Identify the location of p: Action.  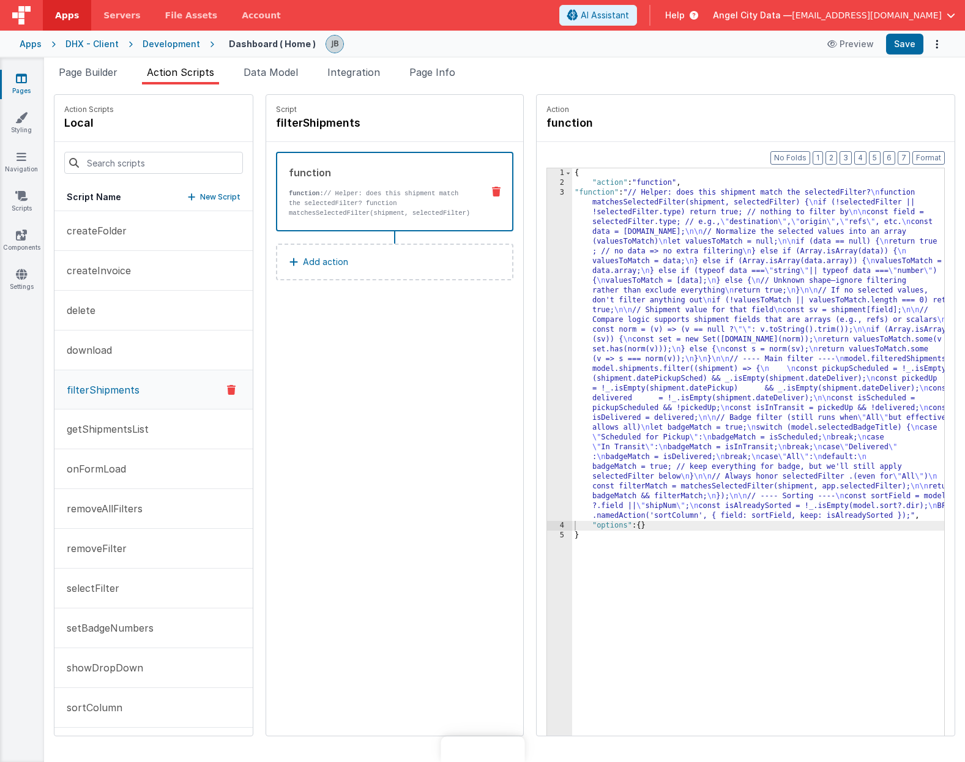
(745, 110).